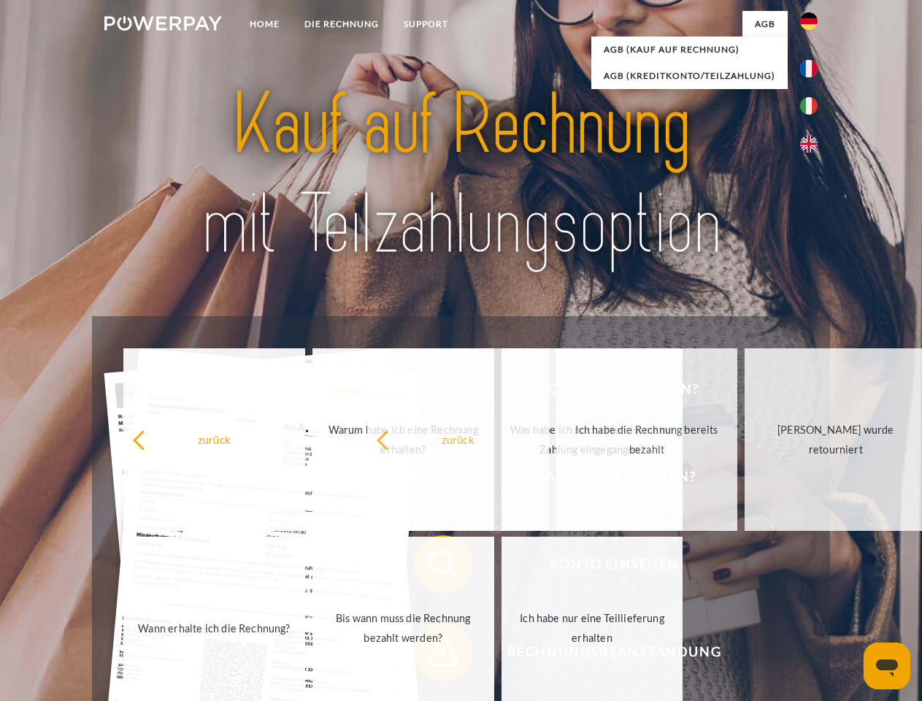  I want to click on img: fr, so click(809, 69).